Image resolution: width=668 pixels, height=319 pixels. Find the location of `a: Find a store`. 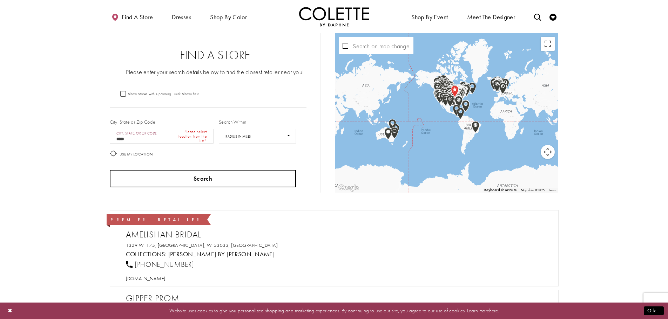

a: Find a store is located at coordinates (132, 16).